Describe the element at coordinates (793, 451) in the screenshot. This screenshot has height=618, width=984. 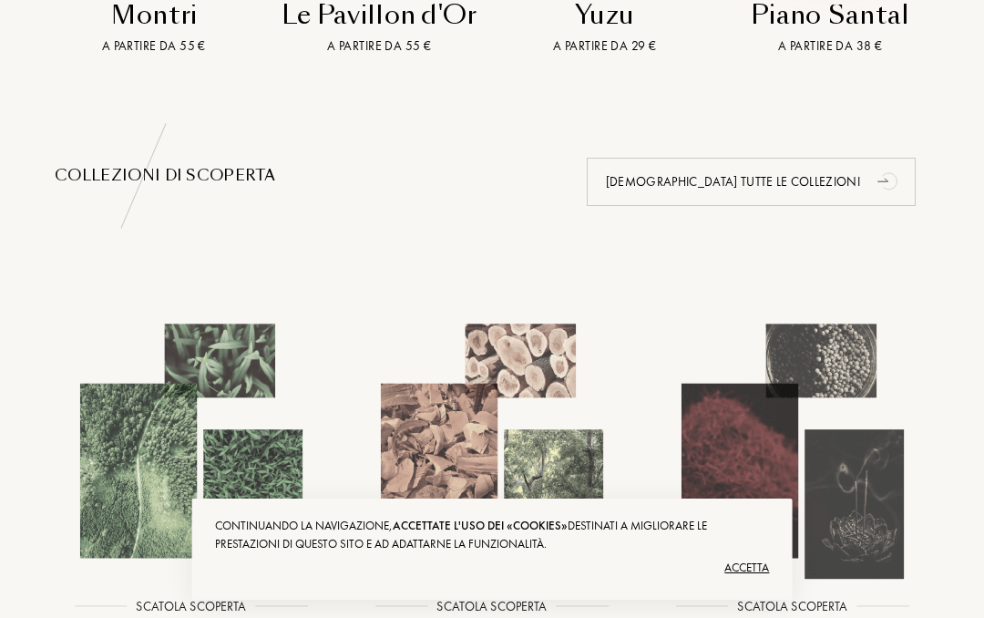
I see `img: Spezie fredde` at that location.